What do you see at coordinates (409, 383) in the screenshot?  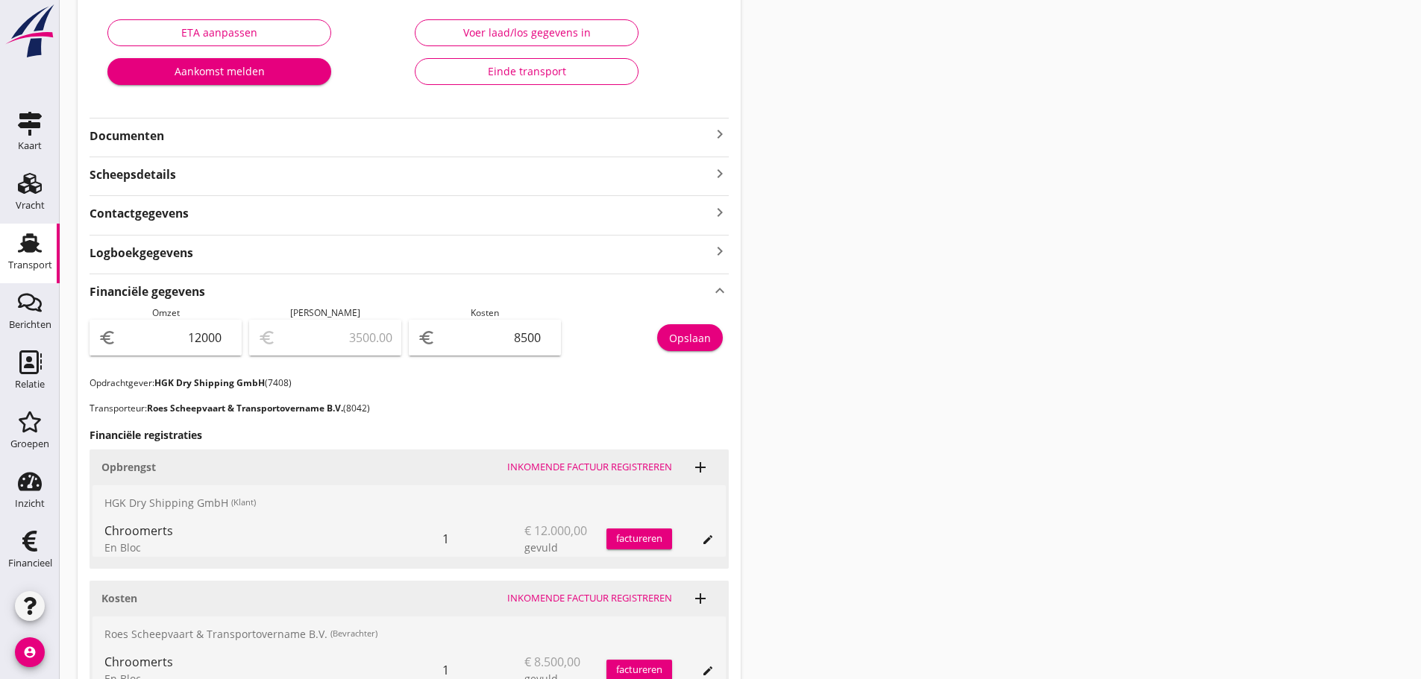 I see `p: Opdrachtgever: (7408)` at bounding box center [409, 383].